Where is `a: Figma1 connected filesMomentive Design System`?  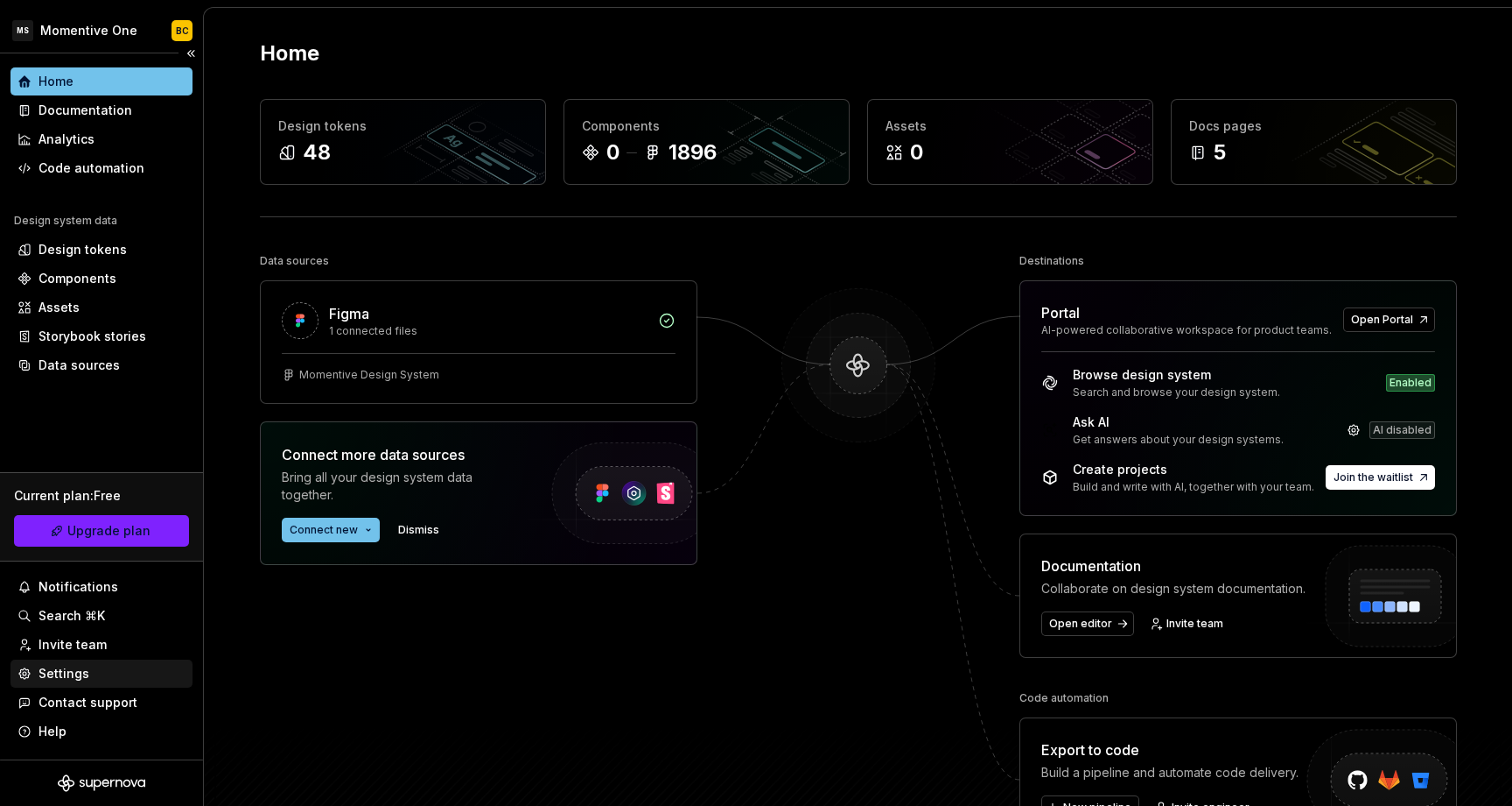 a: Figma1 connected filesMomentive Design System is located at coordinates (478, 341).